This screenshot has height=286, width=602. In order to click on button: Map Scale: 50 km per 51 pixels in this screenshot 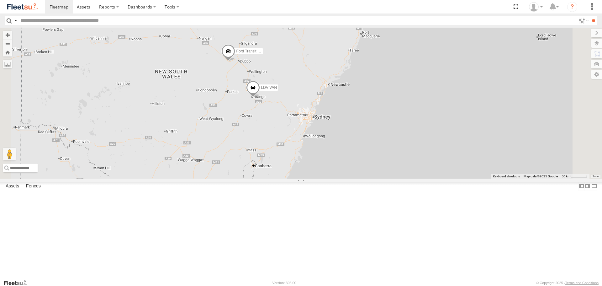, I will do `click(574, 176)`.